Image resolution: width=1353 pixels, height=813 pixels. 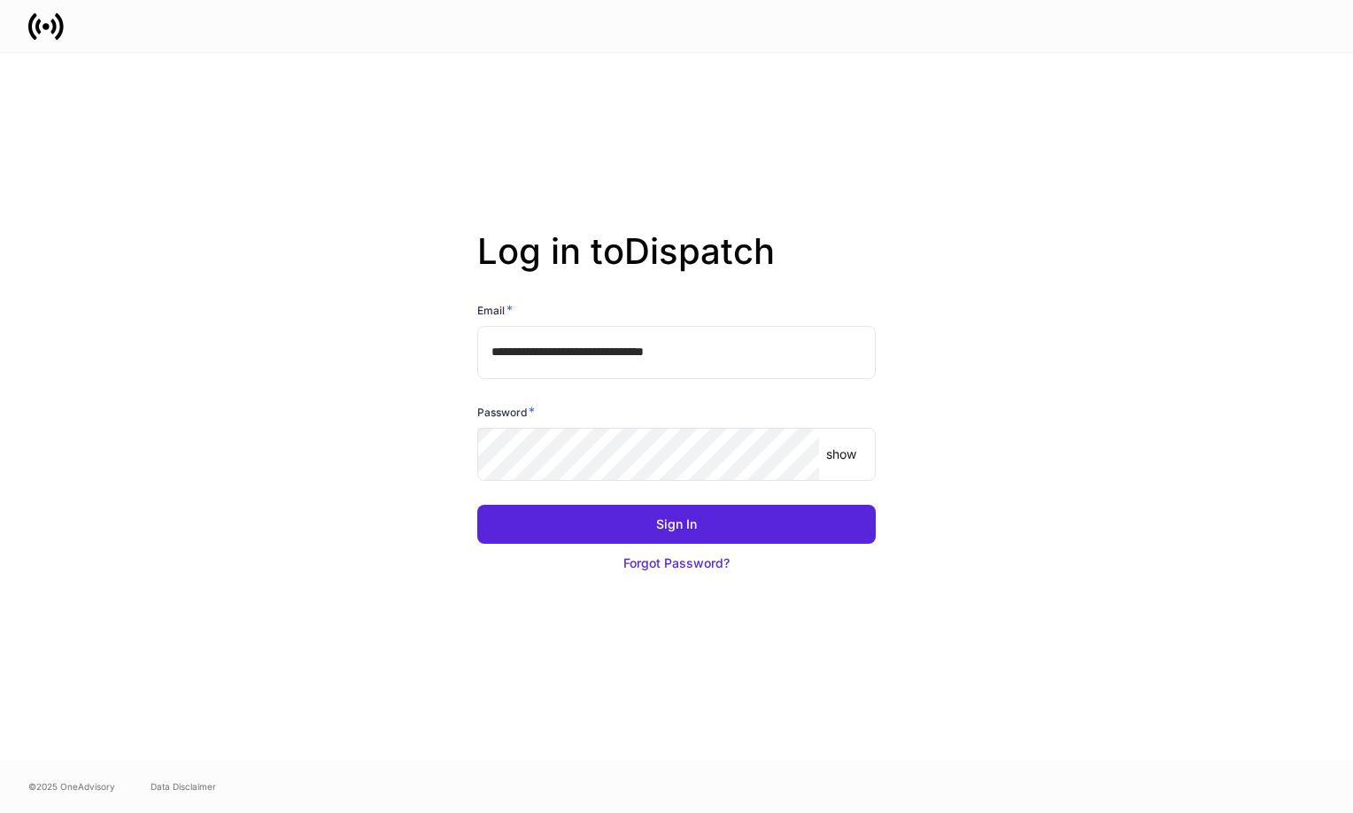 What do you see at coordinates (677, 524) in the screenshot?
I see `div: Sign In` at bounding box center [677, 524].